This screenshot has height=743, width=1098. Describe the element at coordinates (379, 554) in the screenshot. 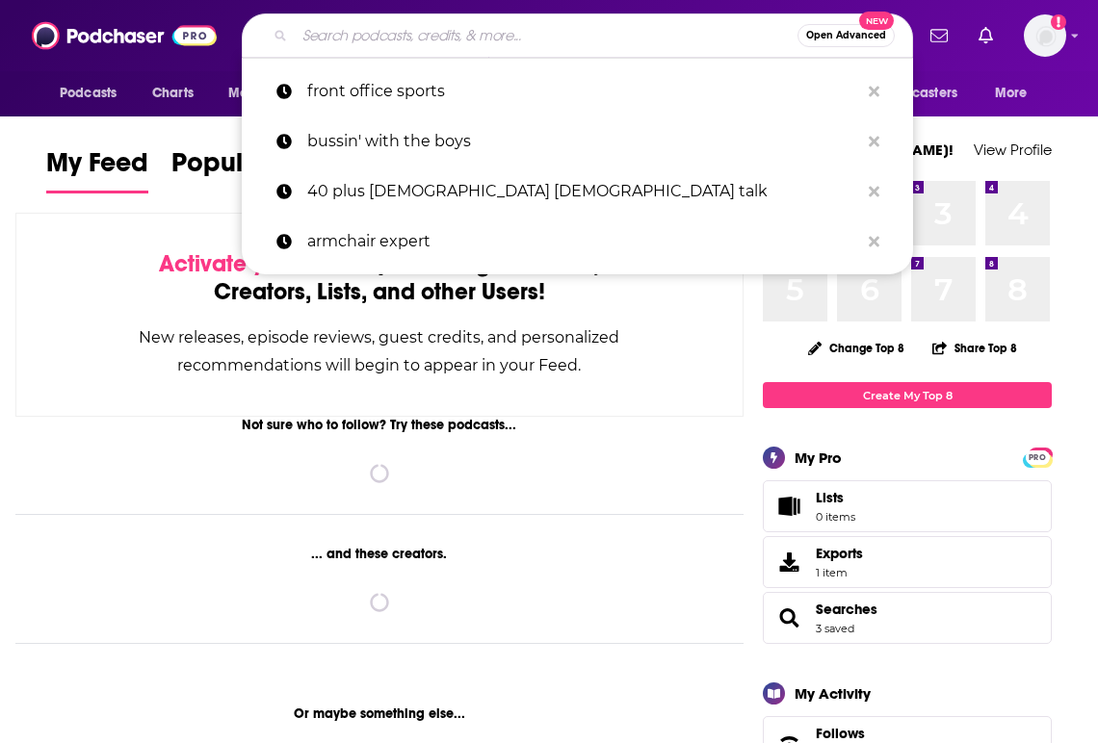

I see `div: ... and these creators.` at that location.